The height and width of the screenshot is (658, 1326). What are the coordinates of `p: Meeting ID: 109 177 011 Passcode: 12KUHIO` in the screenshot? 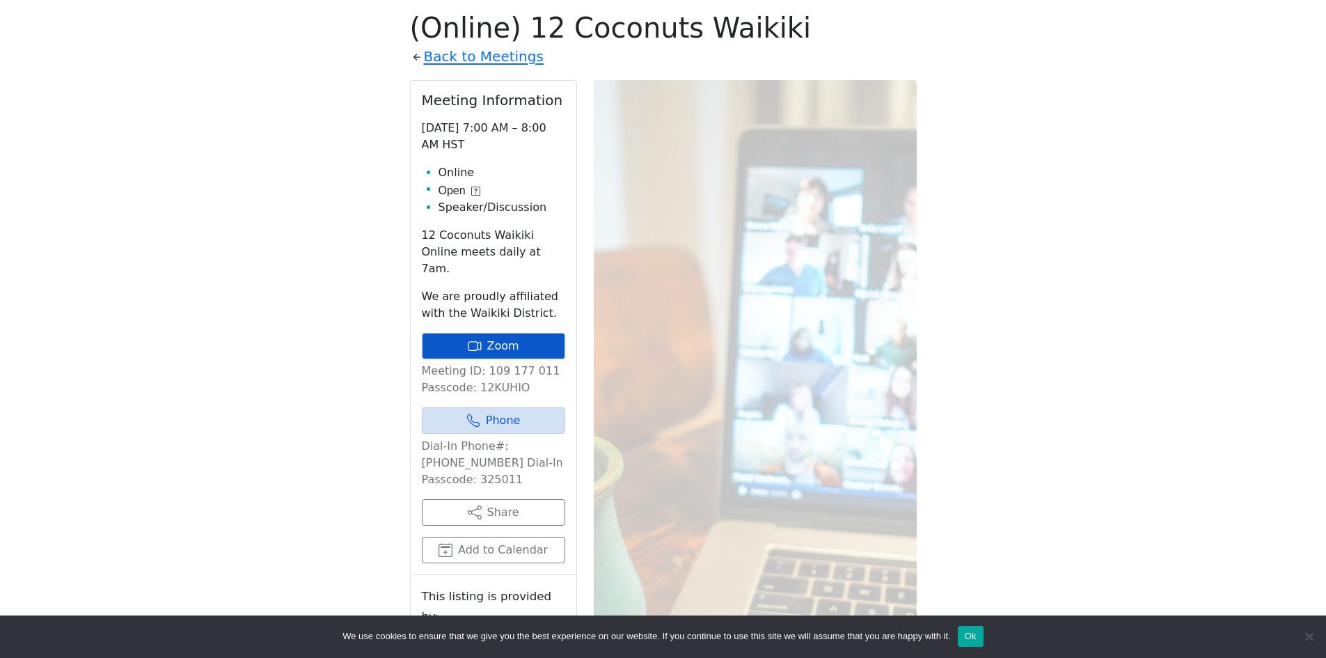 It's located at (493, 379).